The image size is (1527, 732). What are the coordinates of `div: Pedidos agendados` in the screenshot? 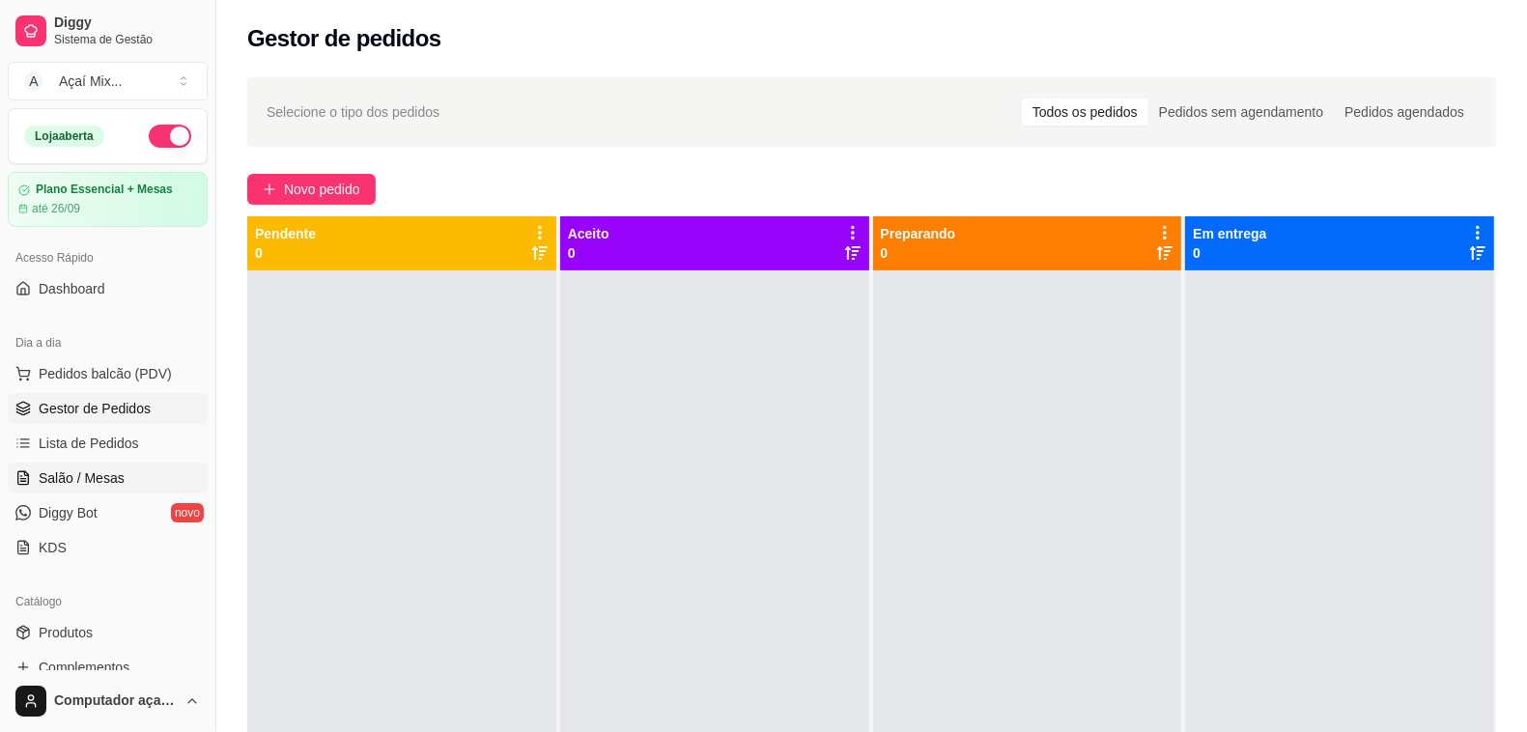 It's located at (1404, 112).